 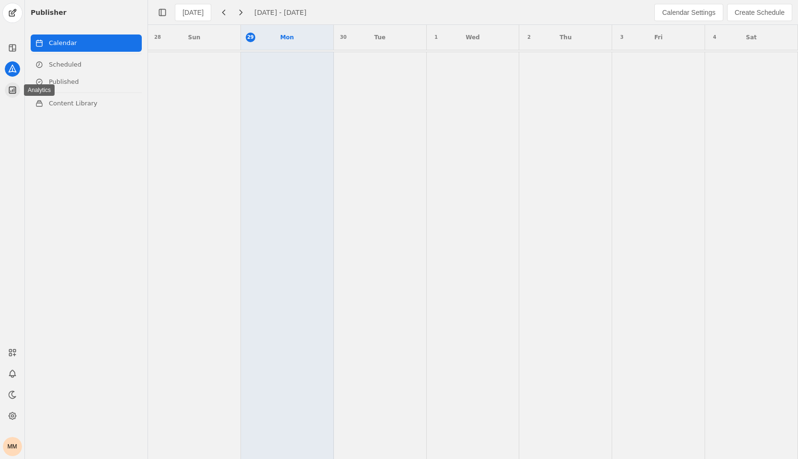 I want to click on div: 4, so click(x=715, y=37).